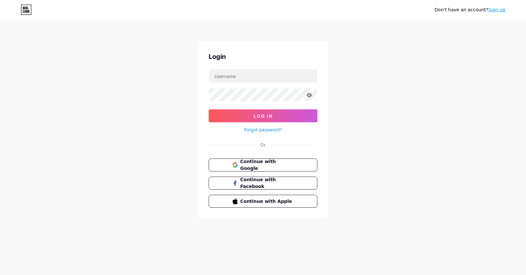 The image size is (526, 275). I want to click on span: Continue with Apple, so click(267, 201).